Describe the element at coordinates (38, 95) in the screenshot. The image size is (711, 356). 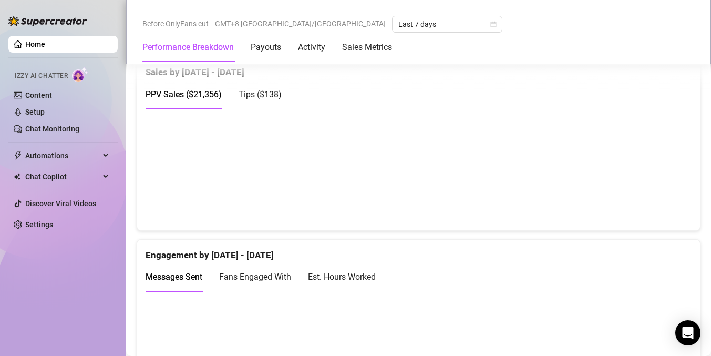
I see `a: Content` at that location.